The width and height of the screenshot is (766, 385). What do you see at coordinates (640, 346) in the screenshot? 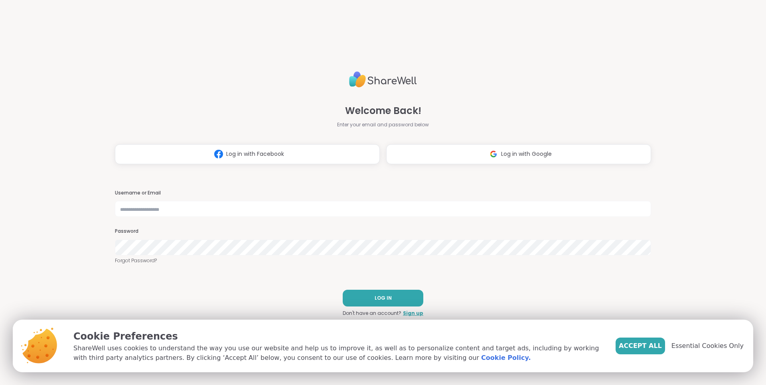
I see `span: Accept All` at bounding box center [640, 346].